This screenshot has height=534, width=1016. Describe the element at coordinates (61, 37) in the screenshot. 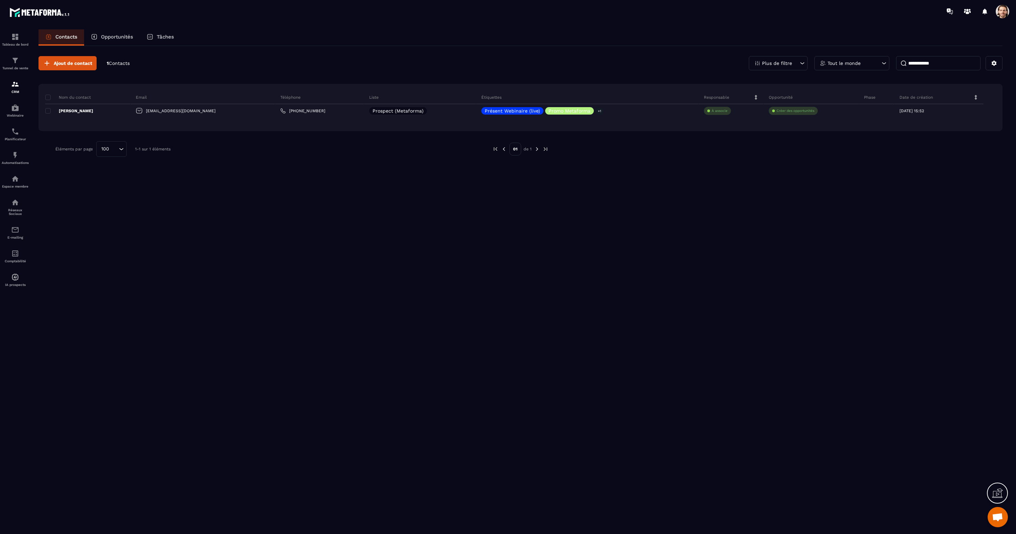

I see `a: Contacts` at that location.